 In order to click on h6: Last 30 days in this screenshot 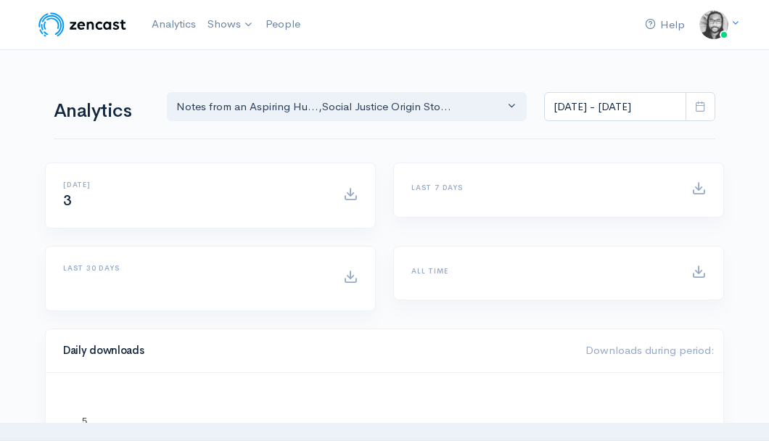, I will do `click(194, 268)`.